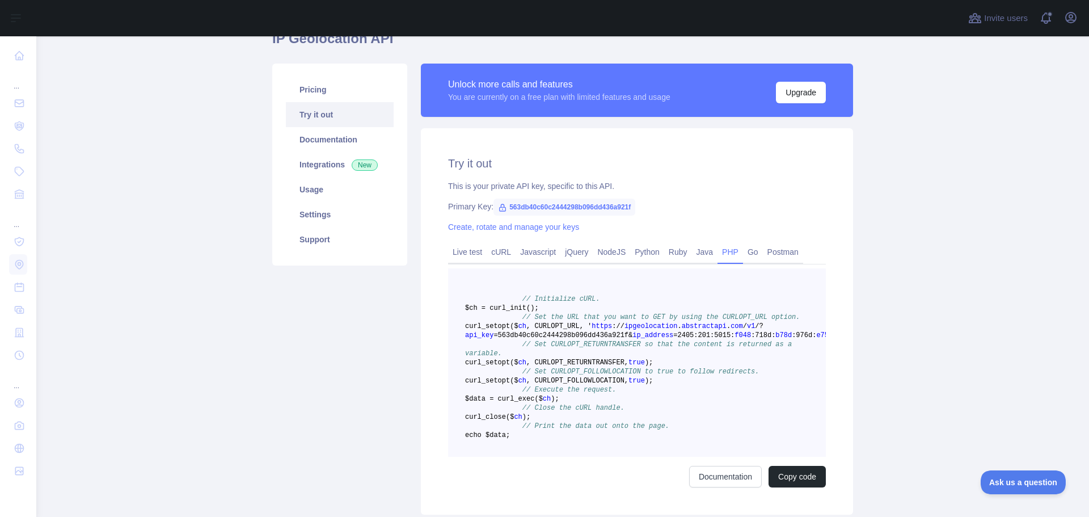  I want to click on span: ip_address, so click(653, 335).